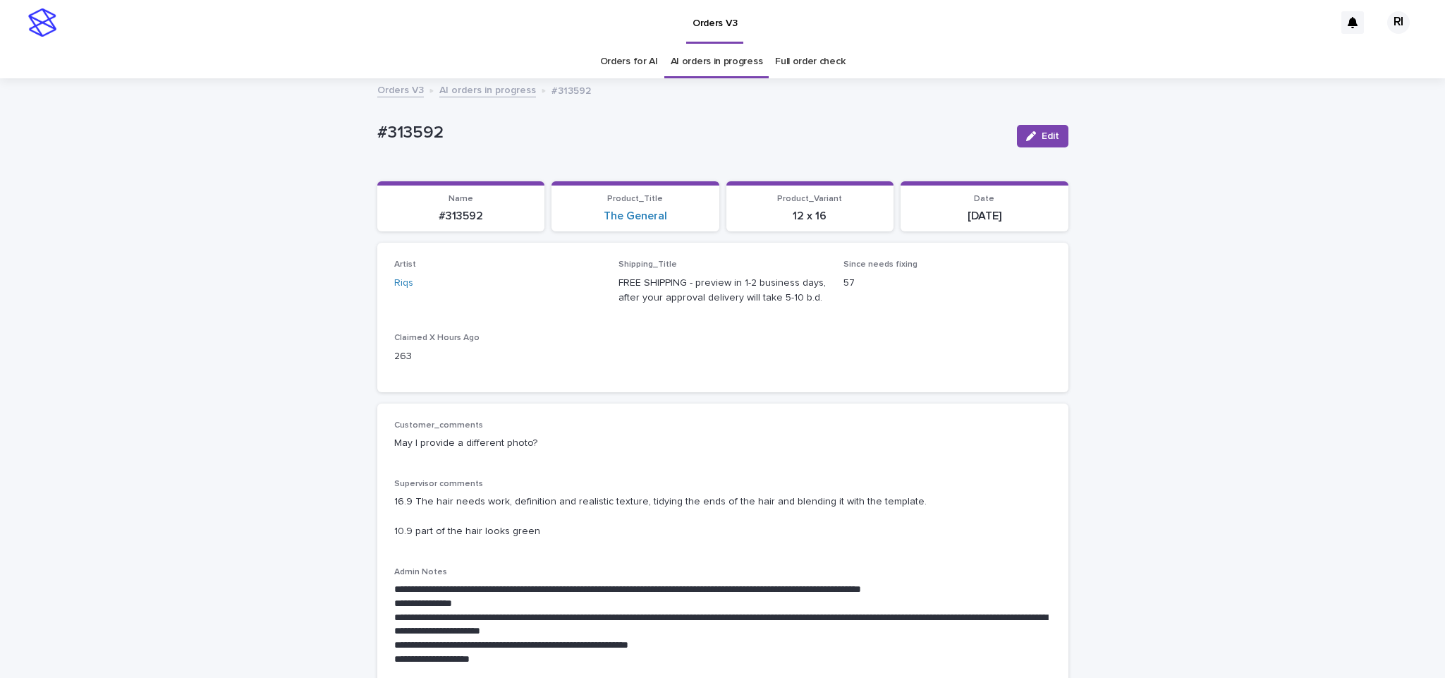 This screenshot has width=1445, height=678. Describe the element at coordinates (635, 199) in the screenshot. I see `span: Product_Title` at that location.